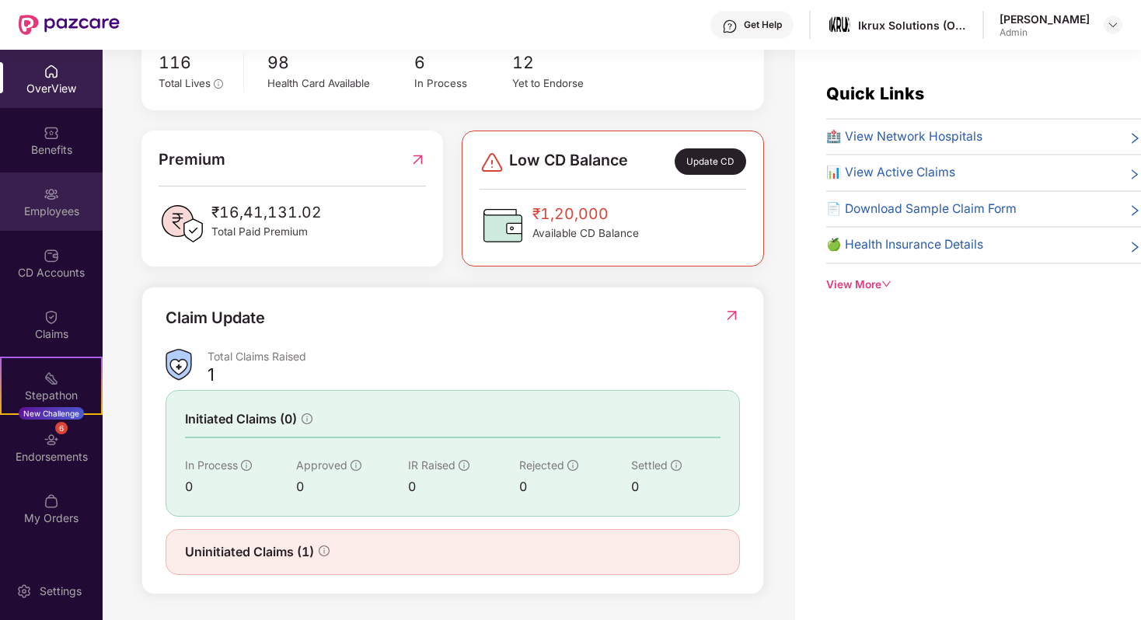  What do you see at coordinates (340, 83) in the screenshot?
I see `div: Health Card Available` at bounding box center [340, 83].